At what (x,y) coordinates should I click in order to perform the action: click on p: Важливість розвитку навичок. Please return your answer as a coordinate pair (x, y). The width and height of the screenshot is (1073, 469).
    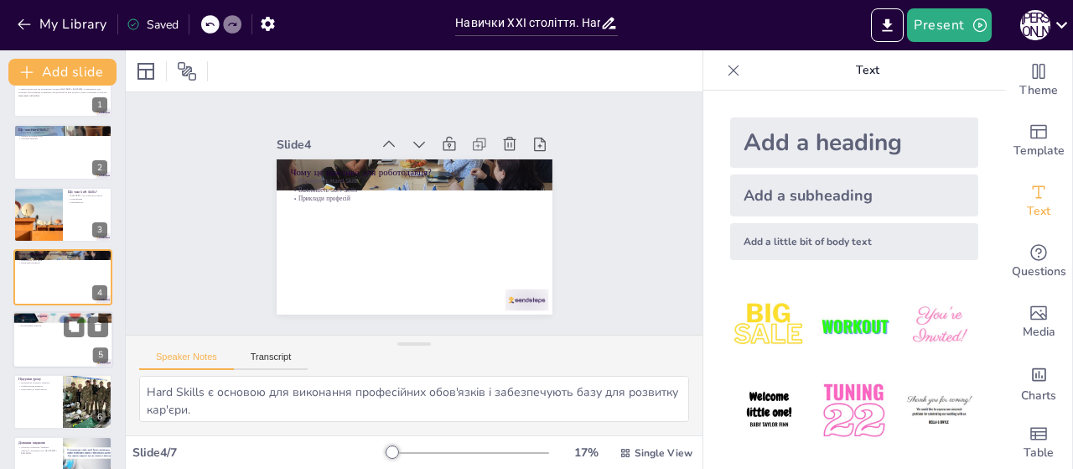
    Looking at the image, I should click on (38, 383).